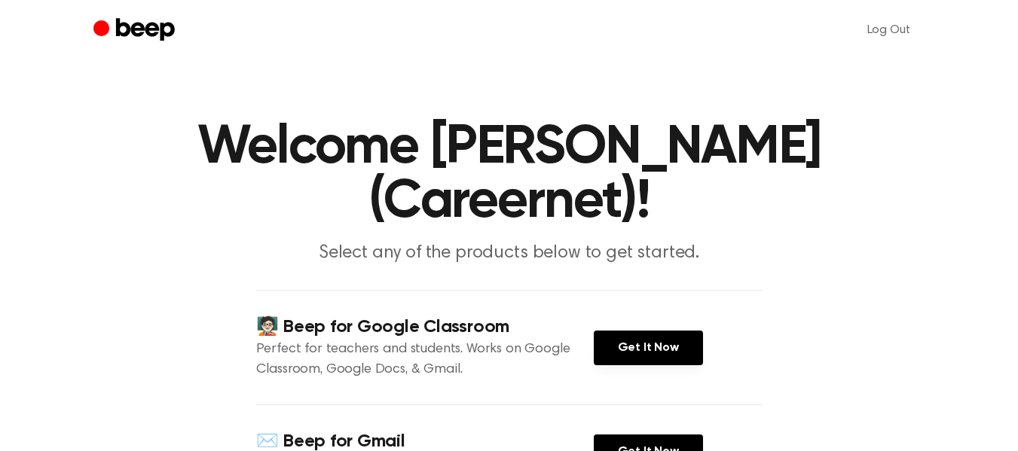 This screenshot has width=1018, height=451. What do you see at coordinates (889, 30) in the screenshot?
I see `a: Log Out` at bounding box center [889, 30].